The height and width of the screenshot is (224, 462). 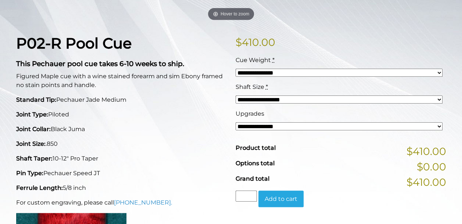 I want to click on p: Pechauer Jade Medium, so click(x=121, y=100).